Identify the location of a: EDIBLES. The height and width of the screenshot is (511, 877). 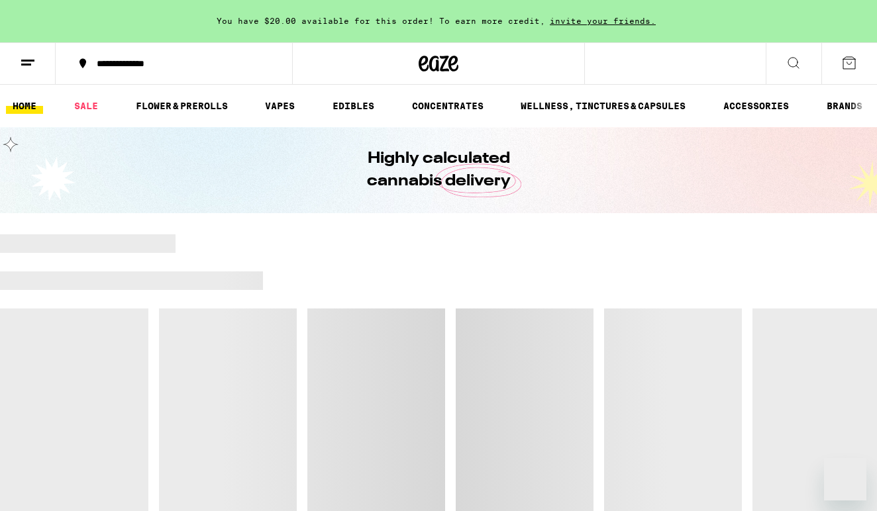
(353, 106).